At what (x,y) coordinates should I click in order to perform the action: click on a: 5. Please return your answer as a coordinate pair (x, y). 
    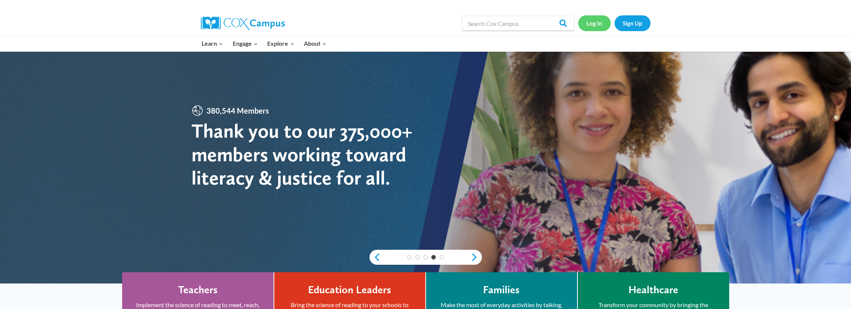
    Looking at the image, I should click on (442, 257).